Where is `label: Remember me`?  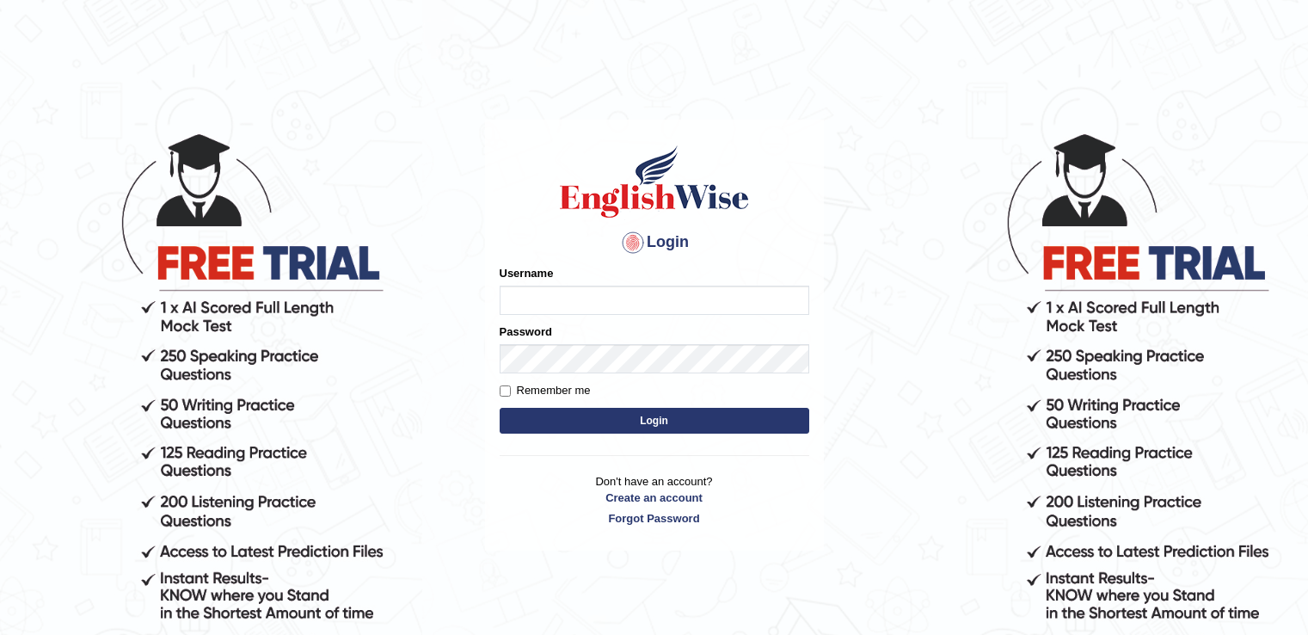 label: Remember me is located at coordinates (545, 390).